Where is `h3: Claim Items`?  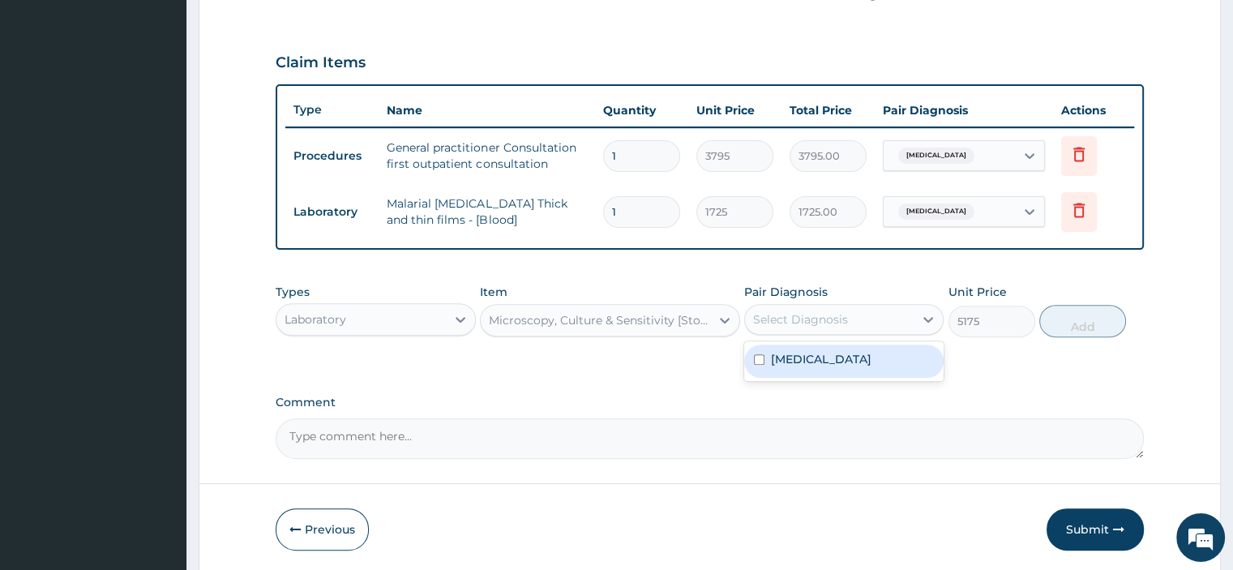
h3: Claim Items is located at coordinates (320, 63).